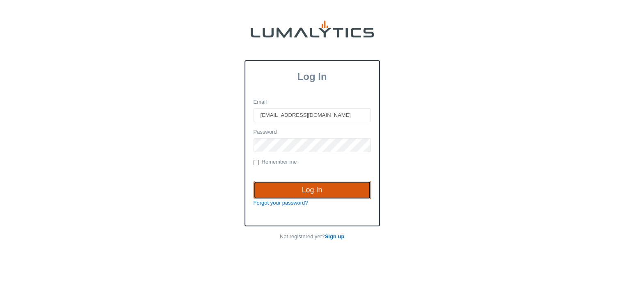 The height and width of the screenshot is (285, 624). What do you see at coordinates (312, 237) in the screenshot?
I see `p: Not registered yet?` at bounding box center [312, 237].